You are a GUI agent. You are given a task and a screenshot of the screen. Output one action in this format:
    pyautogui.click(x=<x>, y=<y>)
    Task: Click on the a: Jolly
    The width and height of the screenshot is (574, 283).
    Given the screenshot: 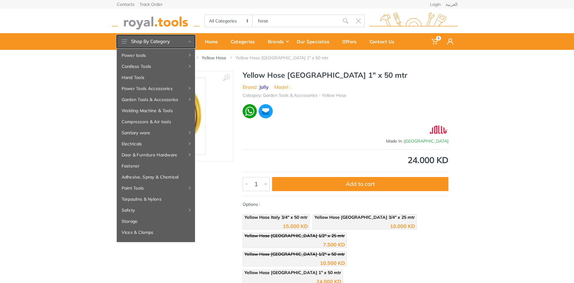 What is the action you would take?
    pyautogui.click(x=264, y=87)
    